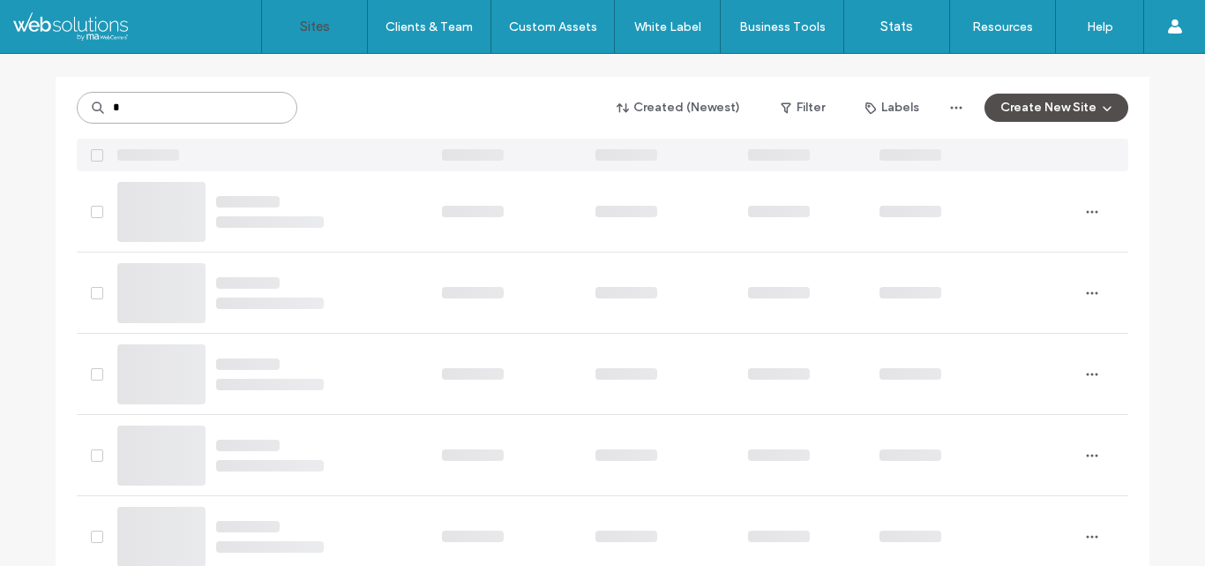 Image resolution: width=1205 pixels, height=566 pixels. I want to click on label: Stats, so click(897, 26).